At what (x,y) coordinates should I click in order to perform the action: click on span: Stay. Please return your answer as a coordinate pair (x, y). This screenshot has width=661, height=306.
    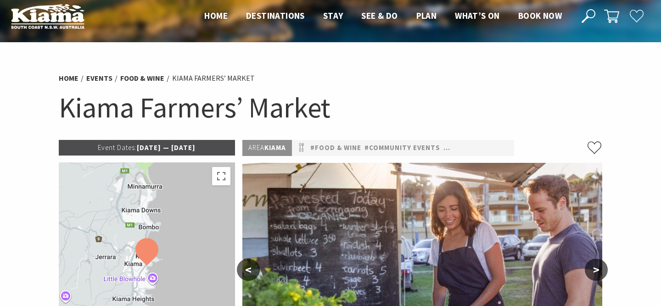
    Looking at the image, I should click on (333, 16).